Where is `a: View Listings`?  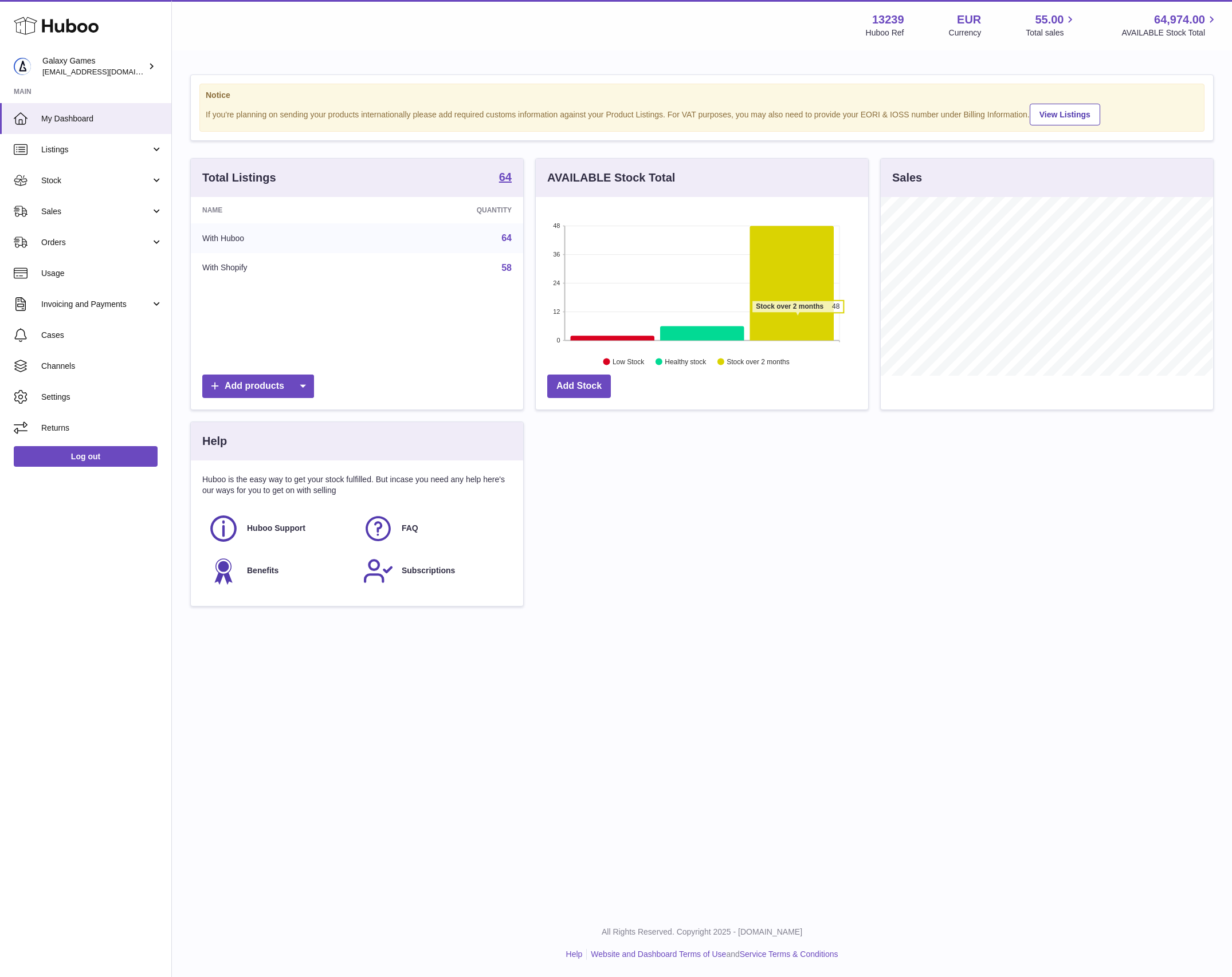 a: View Listings is located at coordinates (1065, 114).